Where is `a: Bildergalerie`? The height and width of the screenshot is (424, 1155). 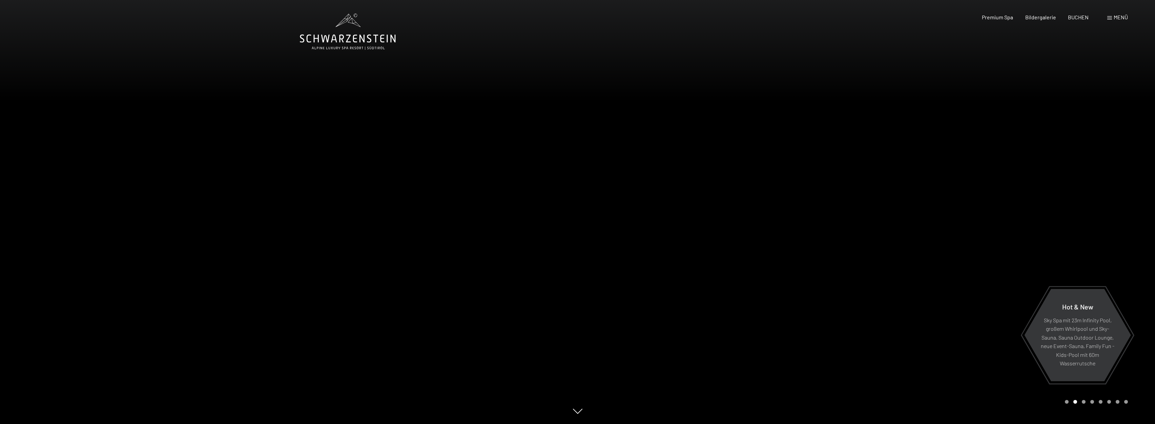 a: Bildergalerie is located at coordinates (1041, 17).